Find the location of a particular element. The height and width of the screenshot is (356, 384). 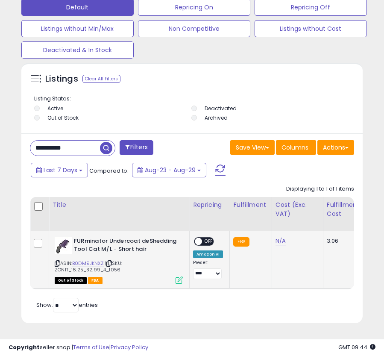

span: All listings that are currently out of stock and unavailable for purchase on Amazon is located at coordinates (70, 280).